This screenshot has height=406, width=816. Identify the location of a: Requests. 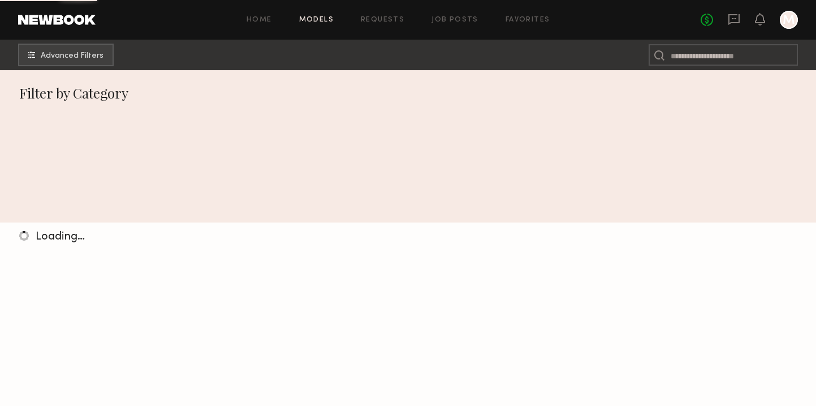
(382, 20).